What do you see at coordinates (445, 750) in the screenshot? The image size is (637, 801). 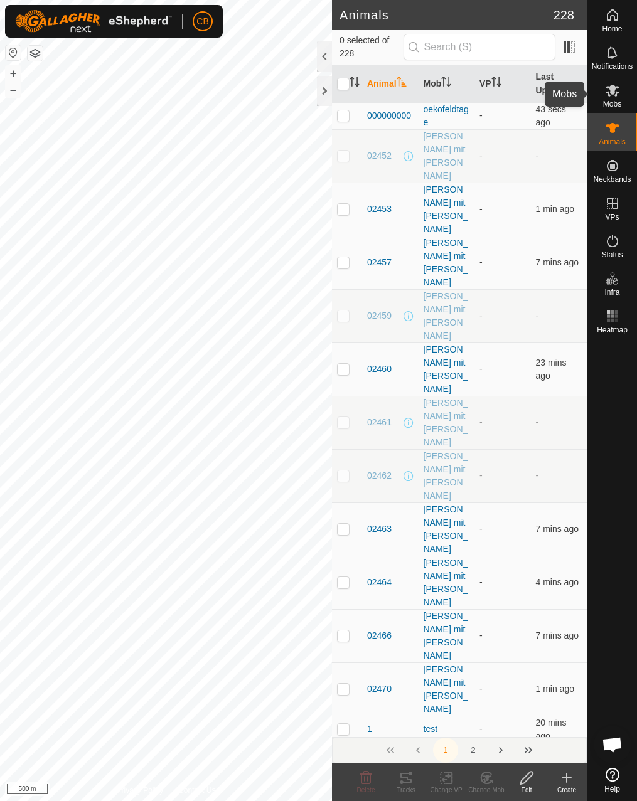 I see `button: 1` at bounding box center [445, 750].